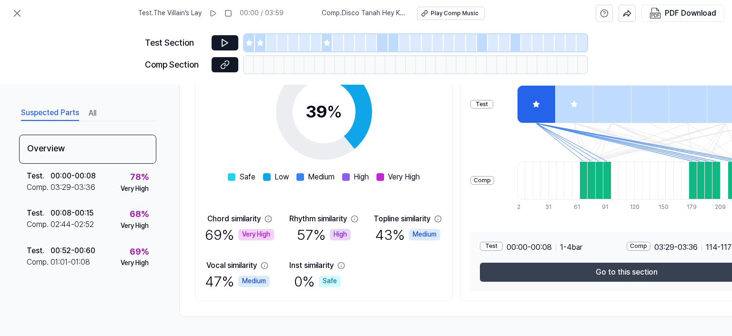 This screenshot has height=336, width=732. I want to click on img: share, so click(627, 13).